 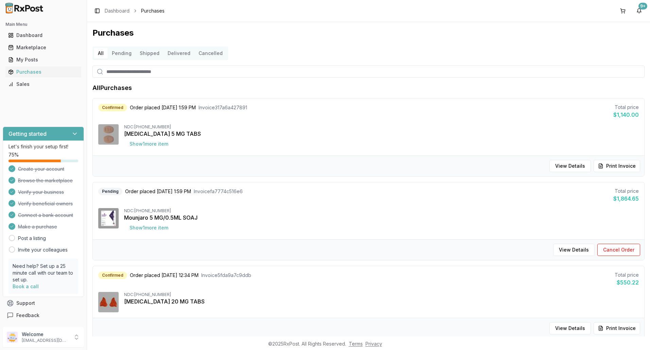 I want to click on button: My Posts, so click(x=43, y=60).